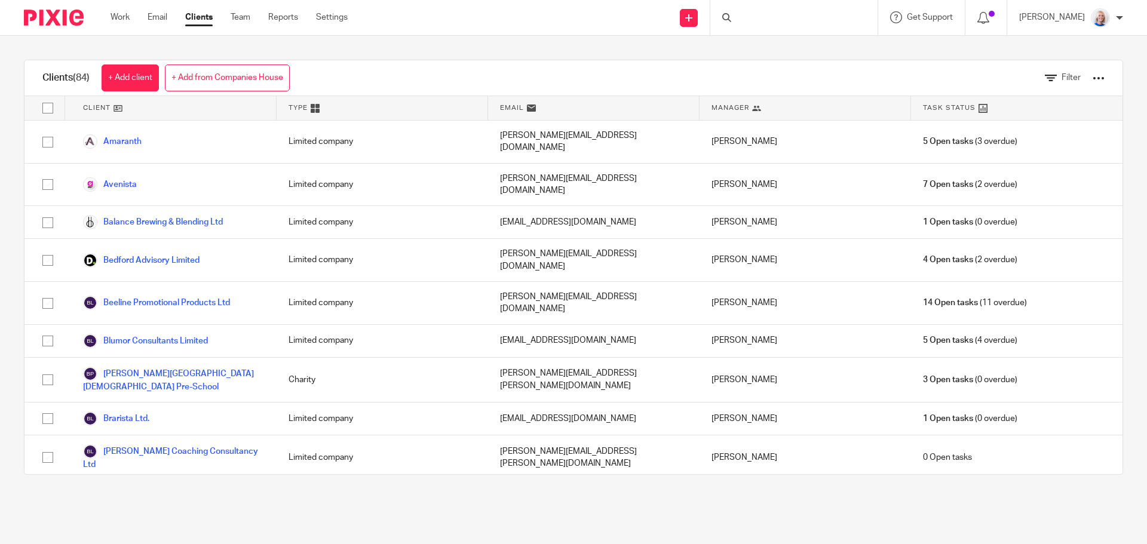  Describe the element at coordinates (1071, 78) in the screenshot. I see `span: Filter` at that location.